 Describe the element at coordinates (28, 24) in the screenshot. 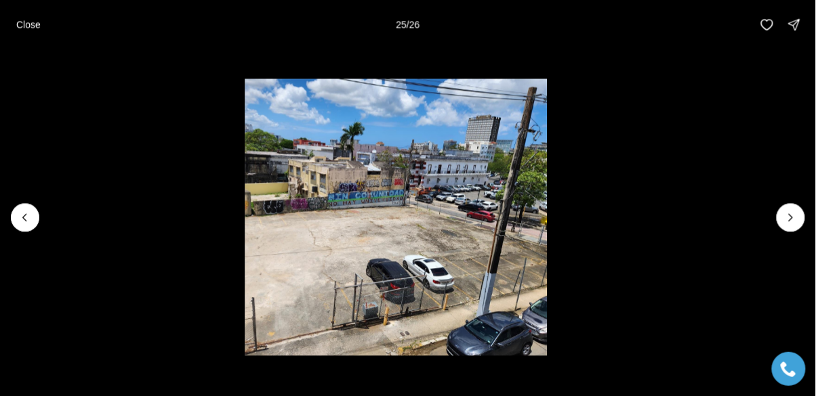

I see `p: Close` at that location.